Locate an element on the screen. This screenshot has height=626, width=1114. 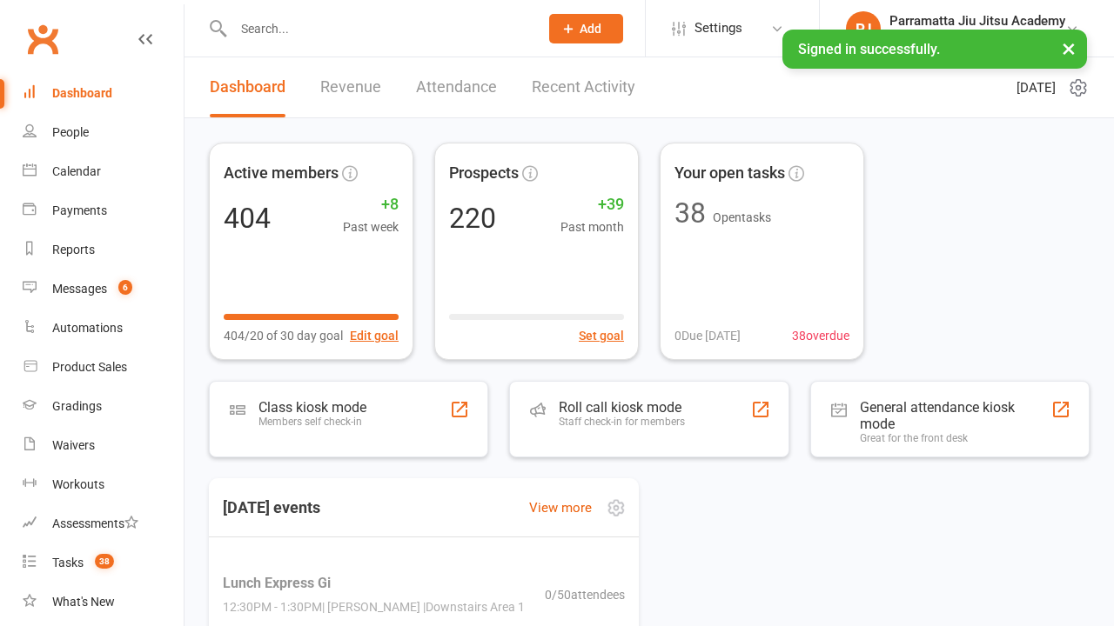
div: What's New is located at coordinates (84, 602).